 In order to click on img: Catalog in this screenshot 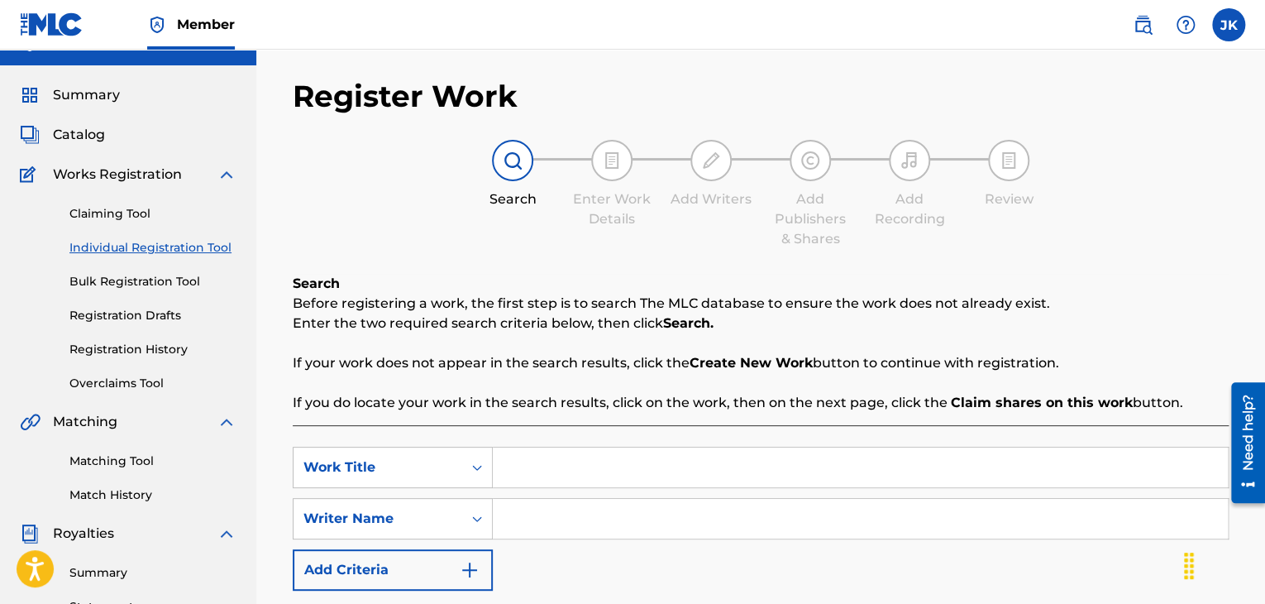, I will do `click(30, 135)`.